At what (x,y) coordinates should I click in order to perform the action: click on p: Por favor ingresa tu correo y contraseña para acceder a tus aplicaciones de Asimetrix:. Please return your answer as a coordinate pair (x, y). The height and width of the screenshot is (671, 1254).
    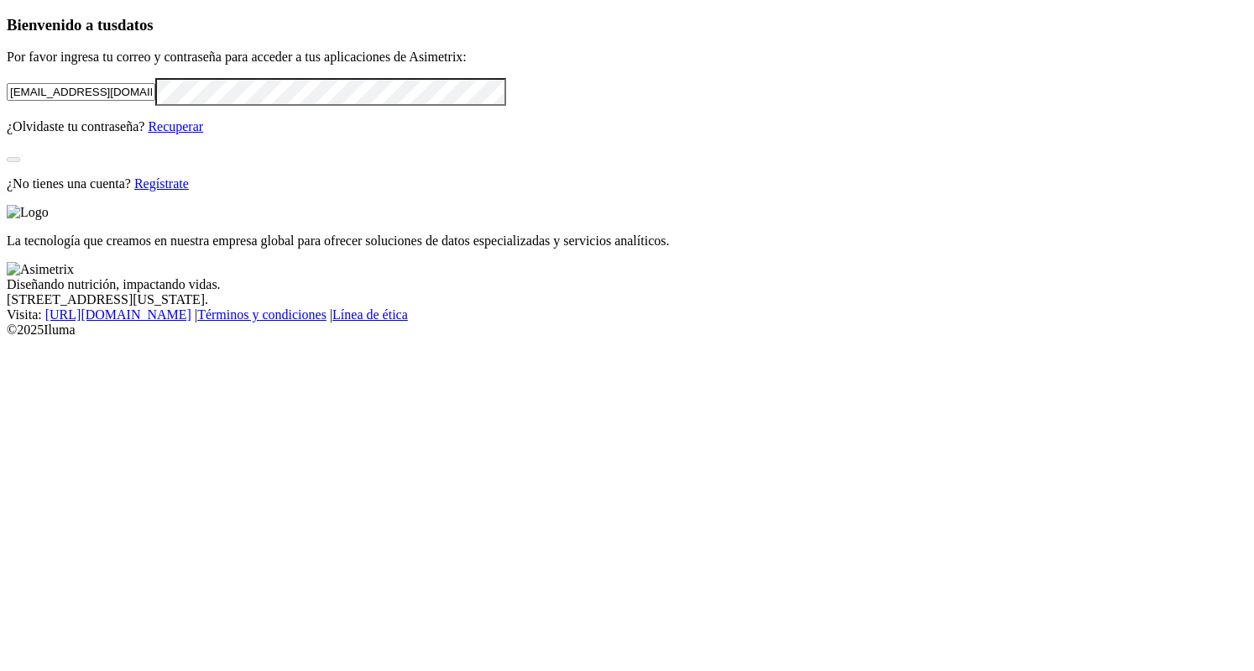
    Looking at the image, I should click on (627, 57).